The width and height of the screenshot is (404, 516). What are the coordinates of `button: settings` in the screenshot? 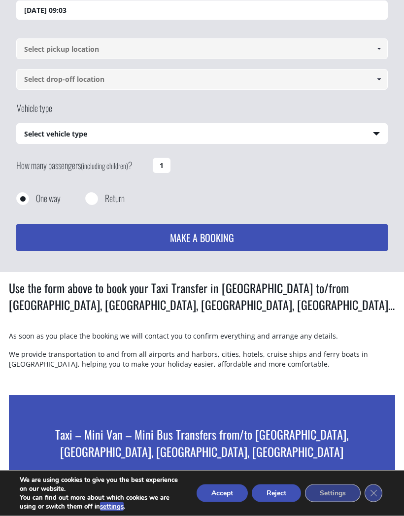 It's located at (112, 506).